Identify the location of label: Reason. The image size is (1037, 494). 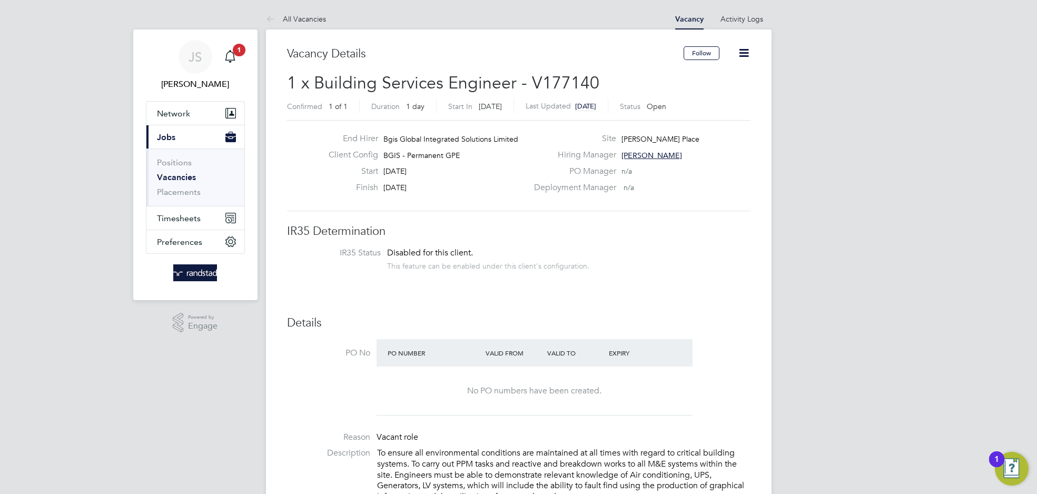
(329, 437).